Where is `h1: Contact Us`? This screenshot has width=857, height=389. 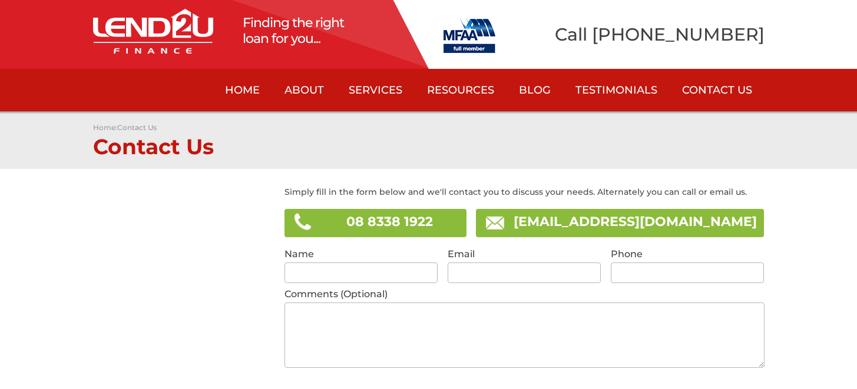 h1: Contact Us is located at coordinates (429, 144).